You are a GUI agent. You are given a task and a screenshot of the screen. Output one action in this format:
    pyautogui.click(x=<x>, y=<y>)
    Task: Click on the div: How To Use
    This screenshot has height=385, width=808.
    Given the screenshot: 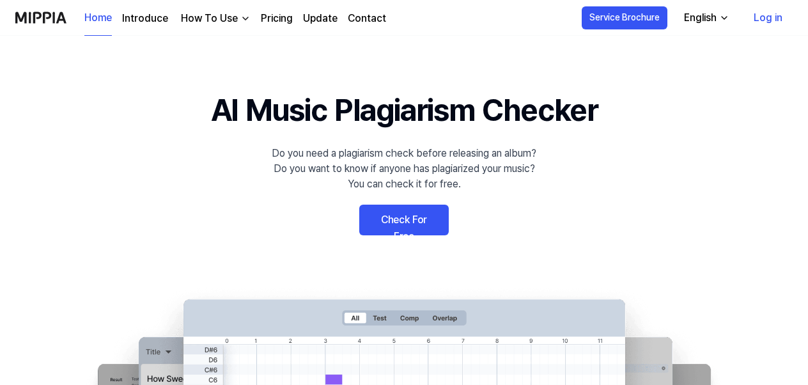 What is the action you would take?
    pyautogui.click(x=209, y=19)
    